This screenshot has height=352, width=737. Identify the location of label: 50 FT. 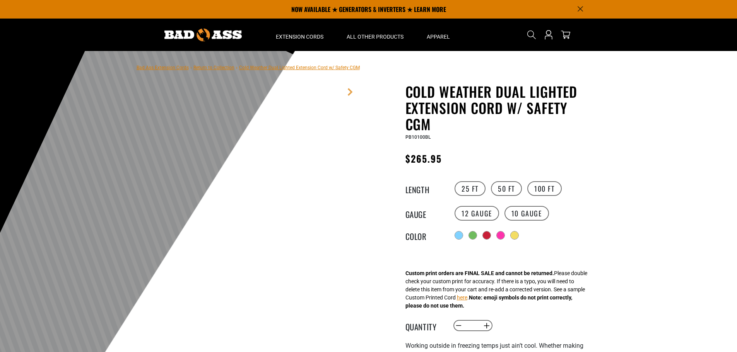
(506, 189).